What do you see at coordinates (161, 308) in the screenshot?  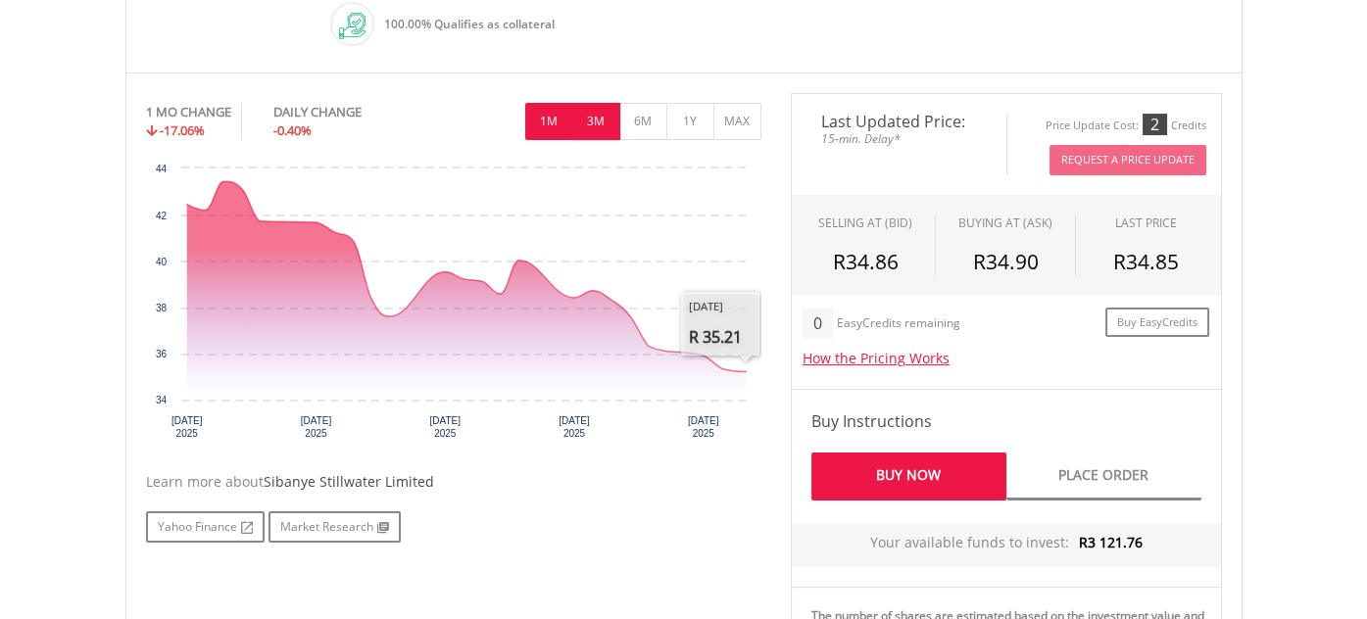 I see `text: 38` at bounding box center [161, 308].